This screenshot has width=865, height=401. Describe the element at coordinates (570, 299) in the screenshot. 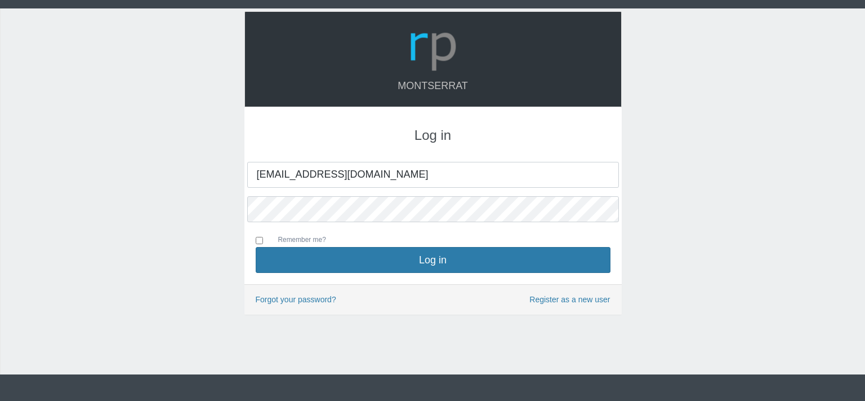

I see `a: Register as a new user` at that location.